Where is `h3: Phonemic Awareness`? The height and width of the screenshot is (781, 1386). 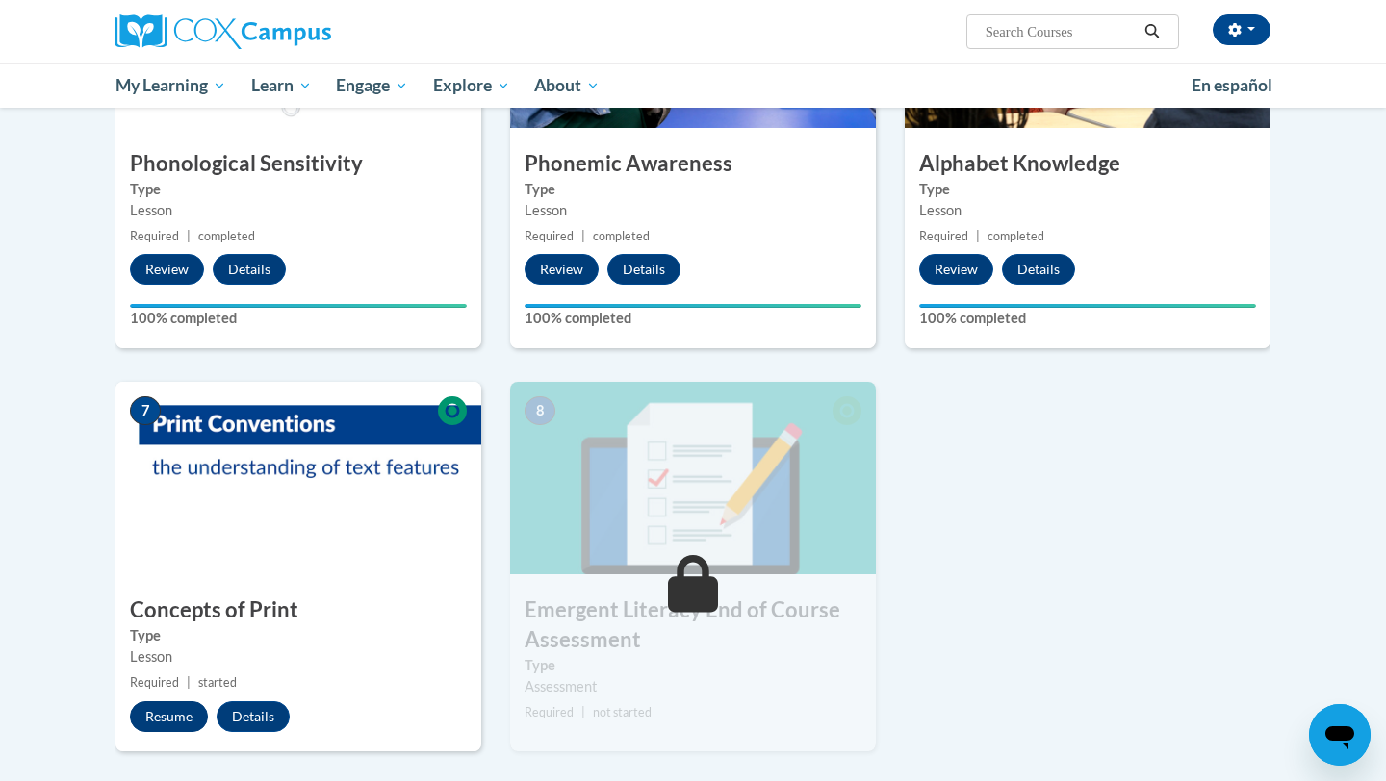 h3: Phonemic Awareness is located at coordinates (693, 164).